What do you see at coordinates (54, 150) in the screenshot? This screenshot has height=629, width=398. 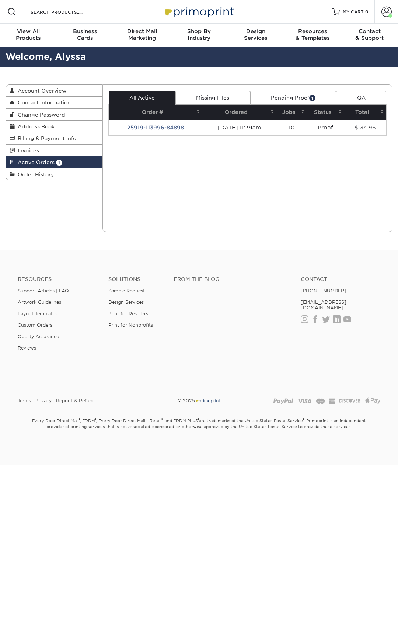 I see `a: Invoices` at bounding box center [54, 150].